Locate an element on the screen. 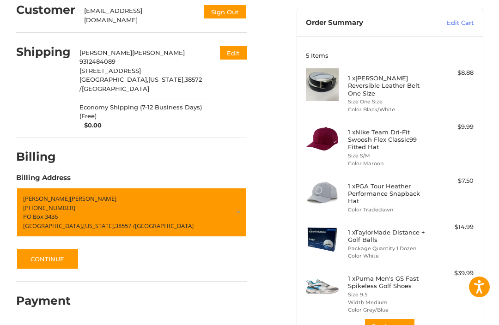 This screenshot has width=499, height=325. span: Economy Shipping (7-12 Business Days) (Free) is located at coordinates (145, 112).